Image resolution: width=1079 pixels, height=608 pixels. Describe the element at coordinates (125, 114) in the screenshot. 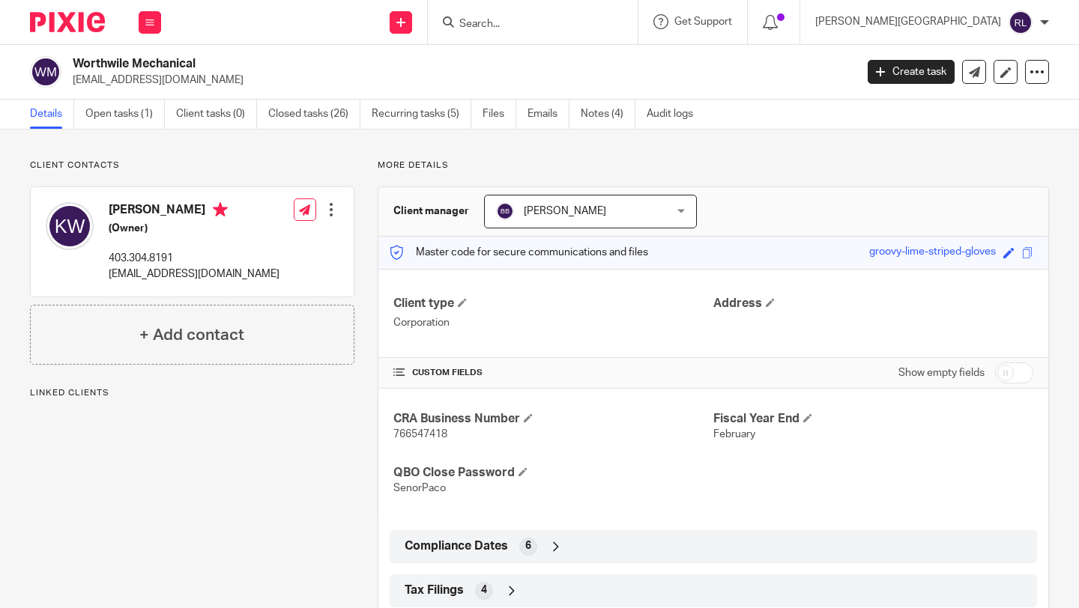

I see `a: Open tasks (1)` at that location.